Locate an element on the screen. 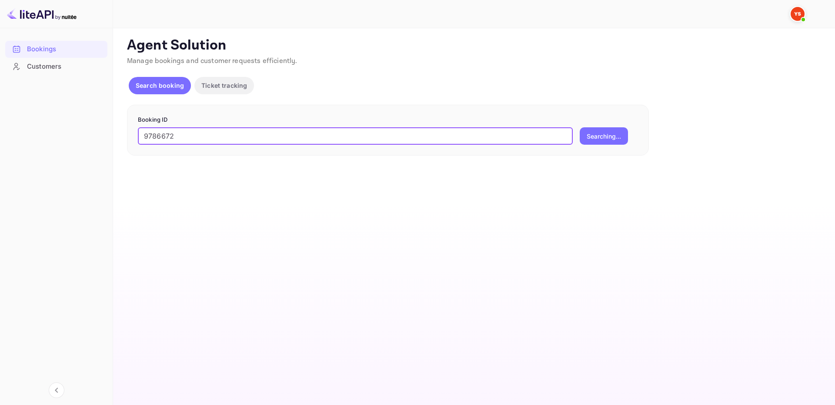 This screenshot has height=405, width=835. p: Booking ID is located at coordinates (388, 120).